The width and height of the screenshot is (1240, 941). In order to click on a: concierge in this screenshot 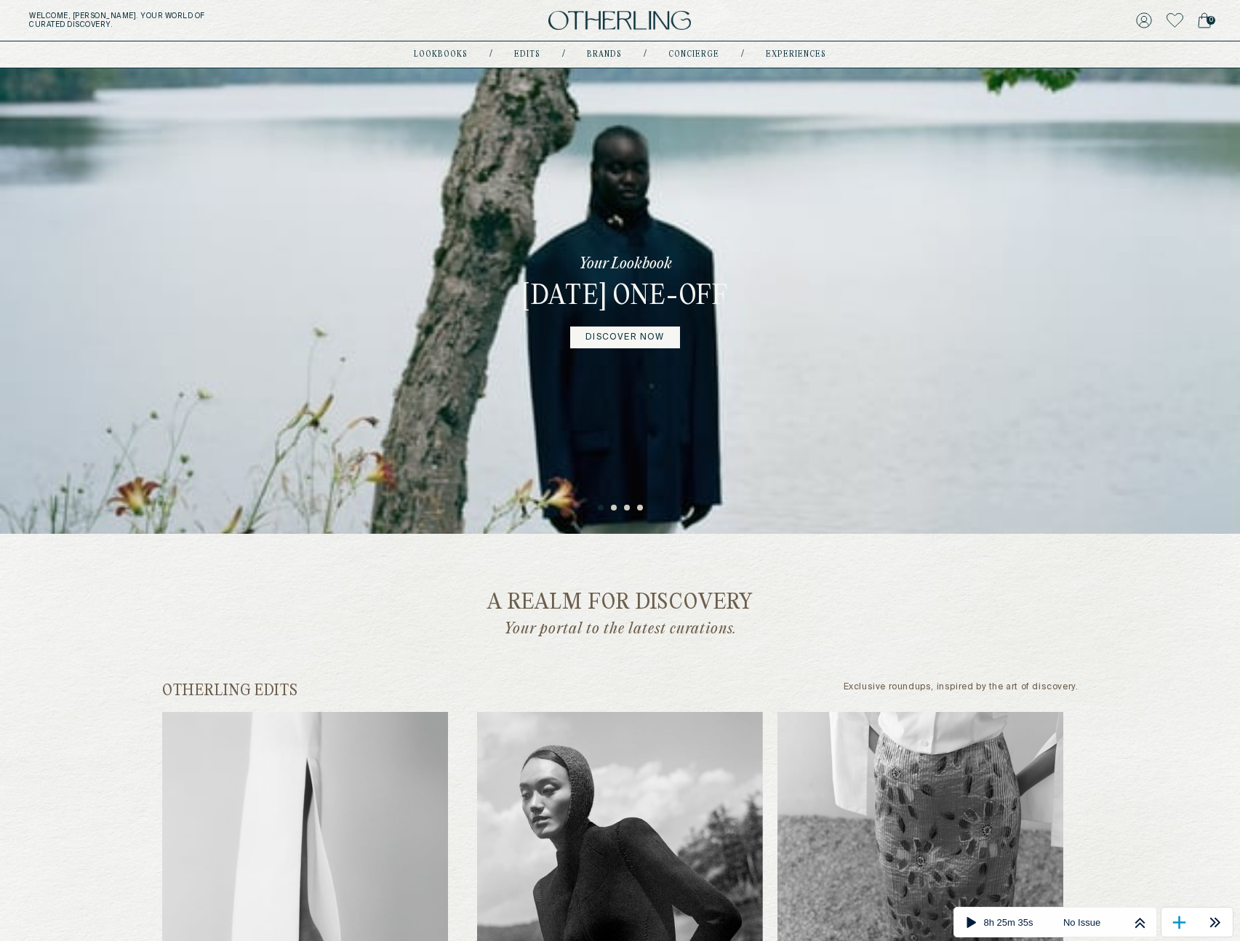, I will do `click(694, 55)`.